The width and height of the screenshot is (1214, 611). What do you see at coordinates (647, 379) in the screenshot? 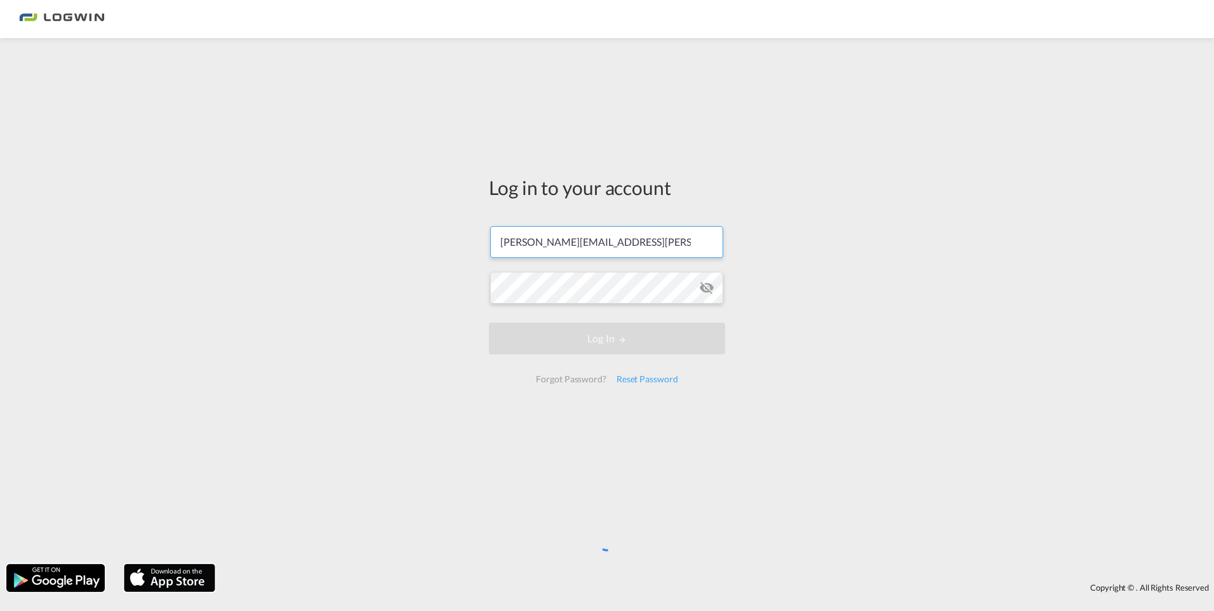
I see `div: Reset Password` at bounding box center [647, 379].